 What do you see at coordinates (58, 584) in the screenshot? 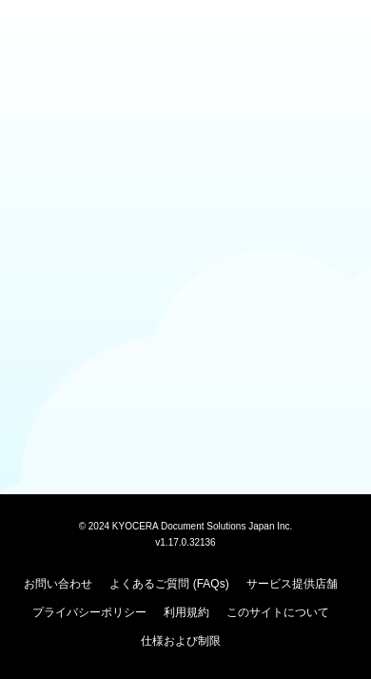
I see `a: お問い合わせ` at bounding box center [58, 584].